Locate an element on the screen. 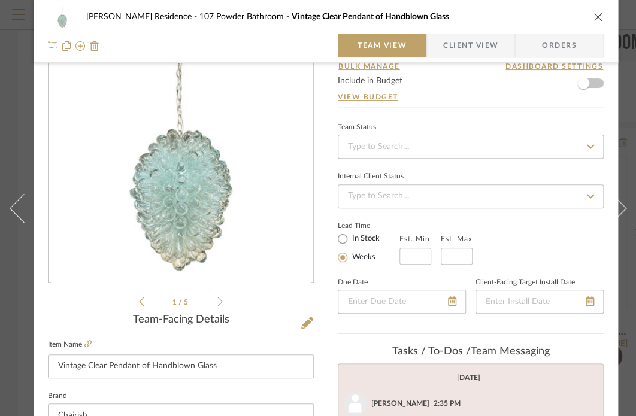  label: Weeks is located at coordinates (363, 258).